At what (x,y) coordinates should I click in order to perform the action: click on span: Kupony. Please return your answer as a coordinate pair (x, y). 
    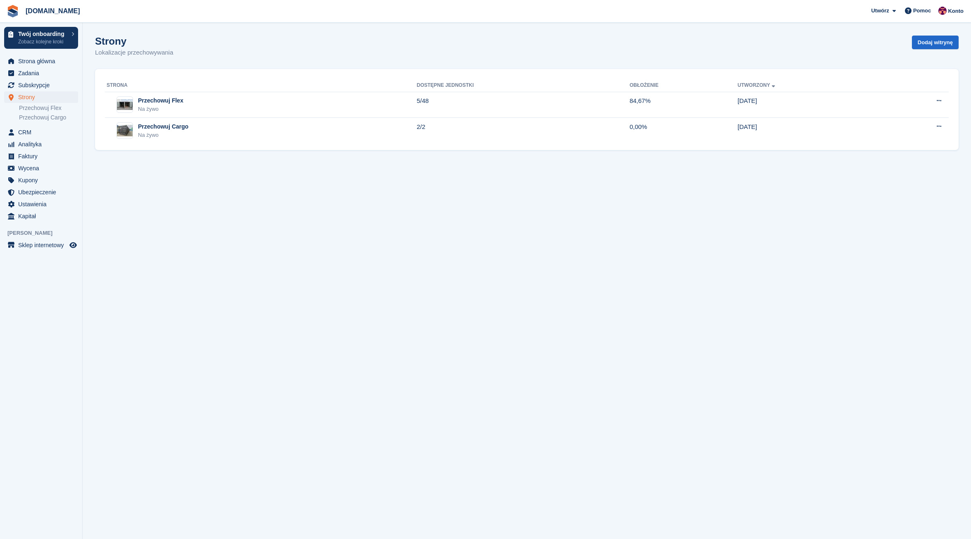
    Looking at the image, I should click on (43, 180).